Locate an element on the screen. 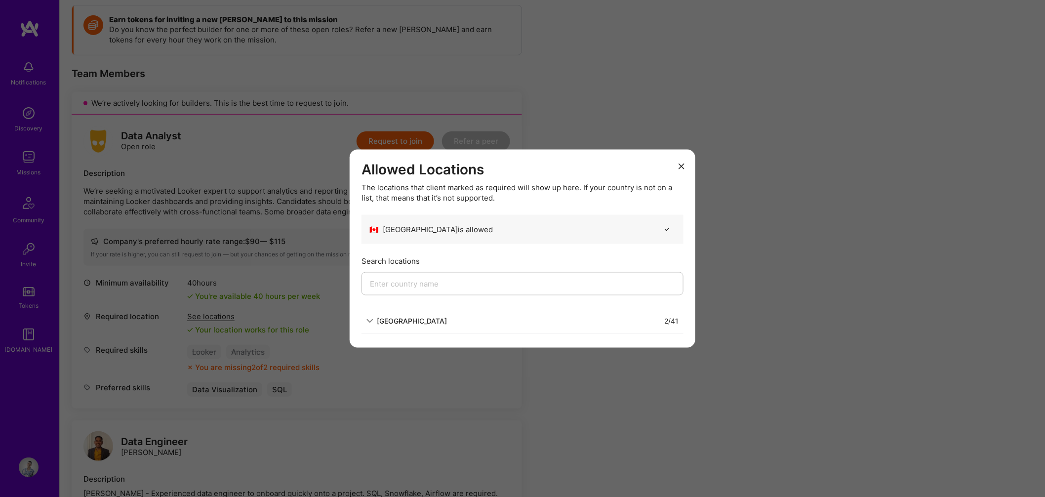  i: icon ArrowDown is located at coordinates (370, 321).